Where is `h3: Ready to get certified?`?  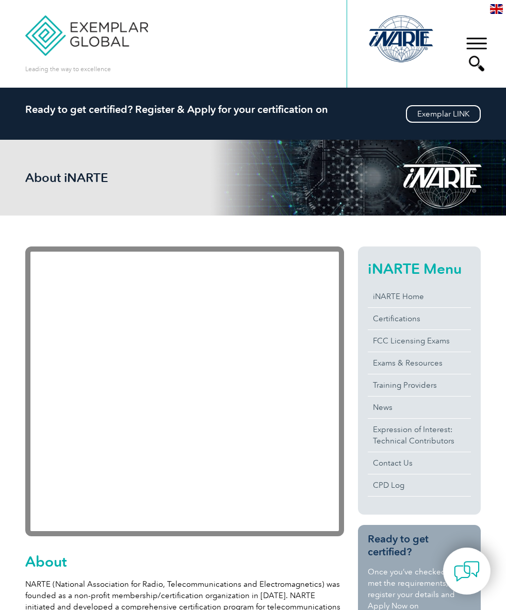 h3: Ready to get certified? is located at coordinates (419, 545).